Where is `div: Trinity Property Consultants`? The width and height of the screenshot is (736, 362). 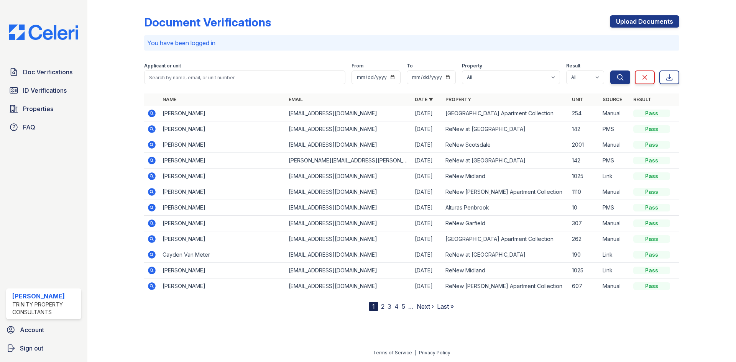
div: Trinity Property Consultants is located at coordinates (45, 309).